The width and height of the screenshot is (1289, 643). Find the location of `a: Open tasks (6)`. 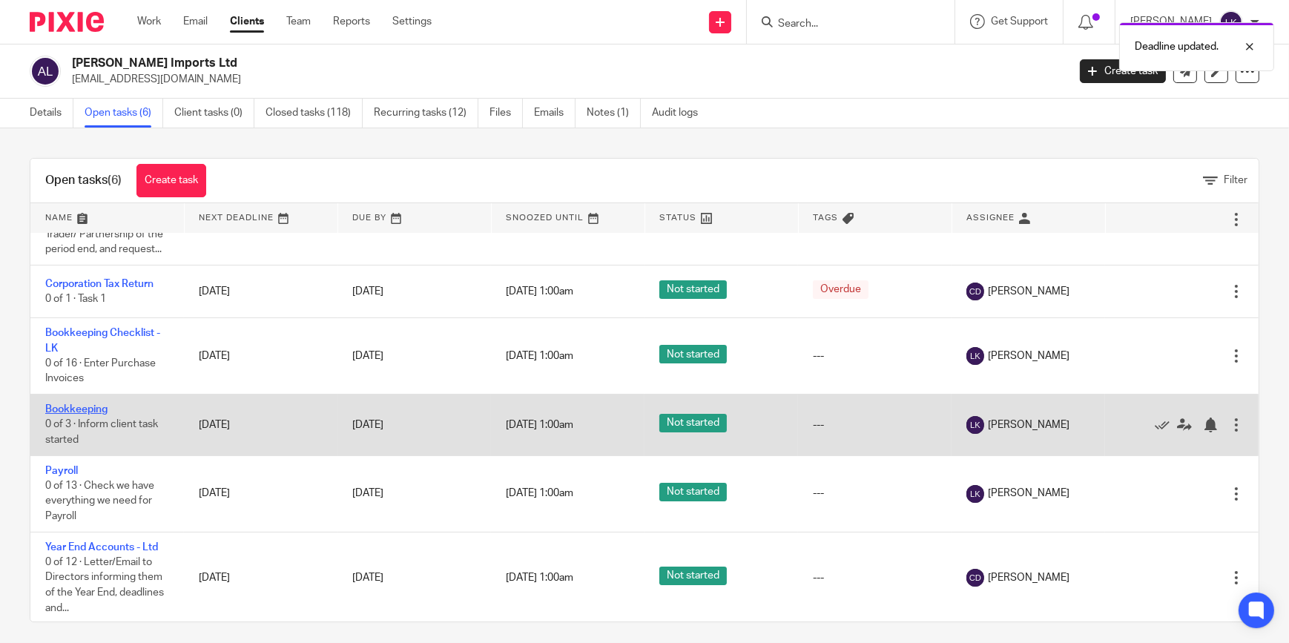

a: Open tasks (6) is located at coordinates (124, 113).